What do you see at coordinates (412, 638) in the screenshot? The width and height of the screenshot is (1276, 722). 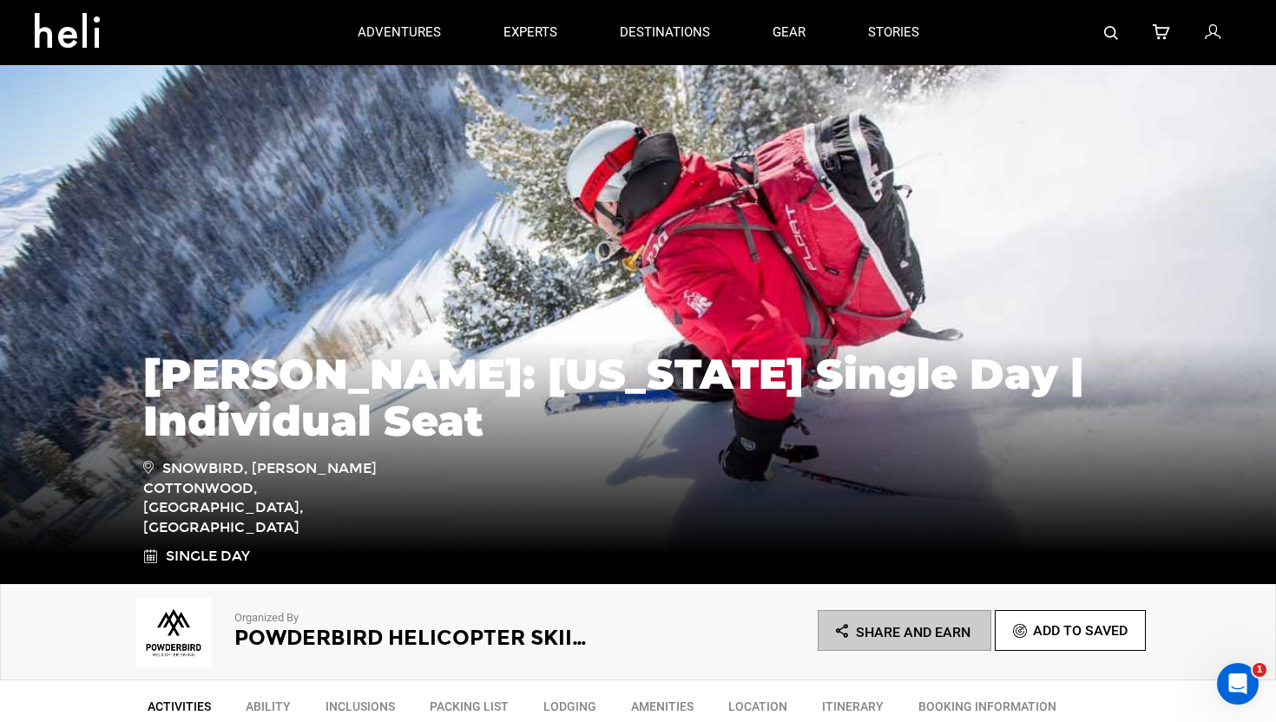 I see `h2: Powderbird Helicopter Skiing` at bounding box center [412, 638].